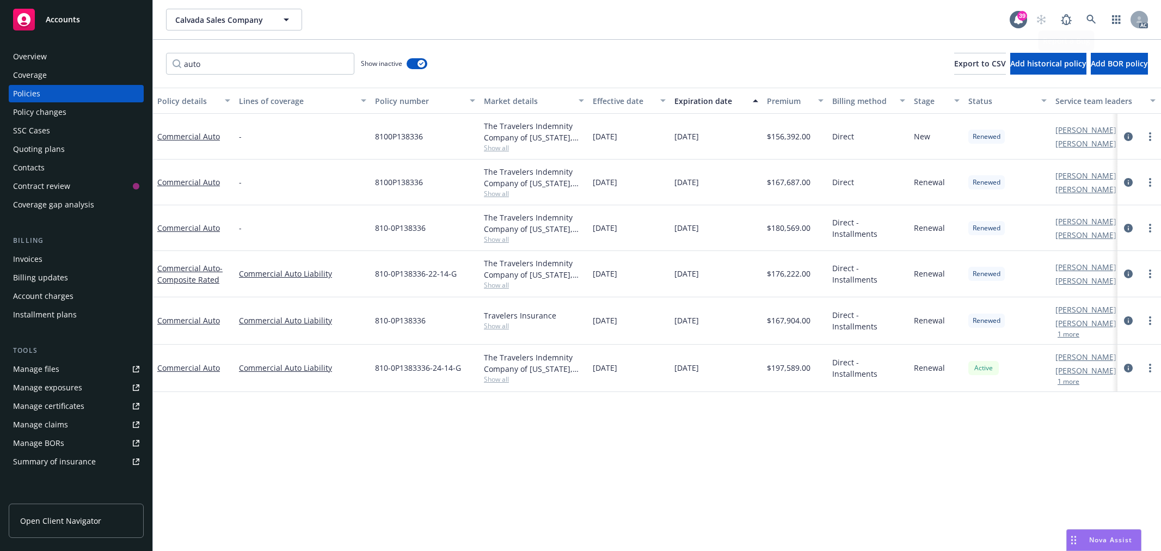 Image resolution: width=1161 pixels, height=551 pixels. I want to click on a: Manage BORs, so click(76, 443).